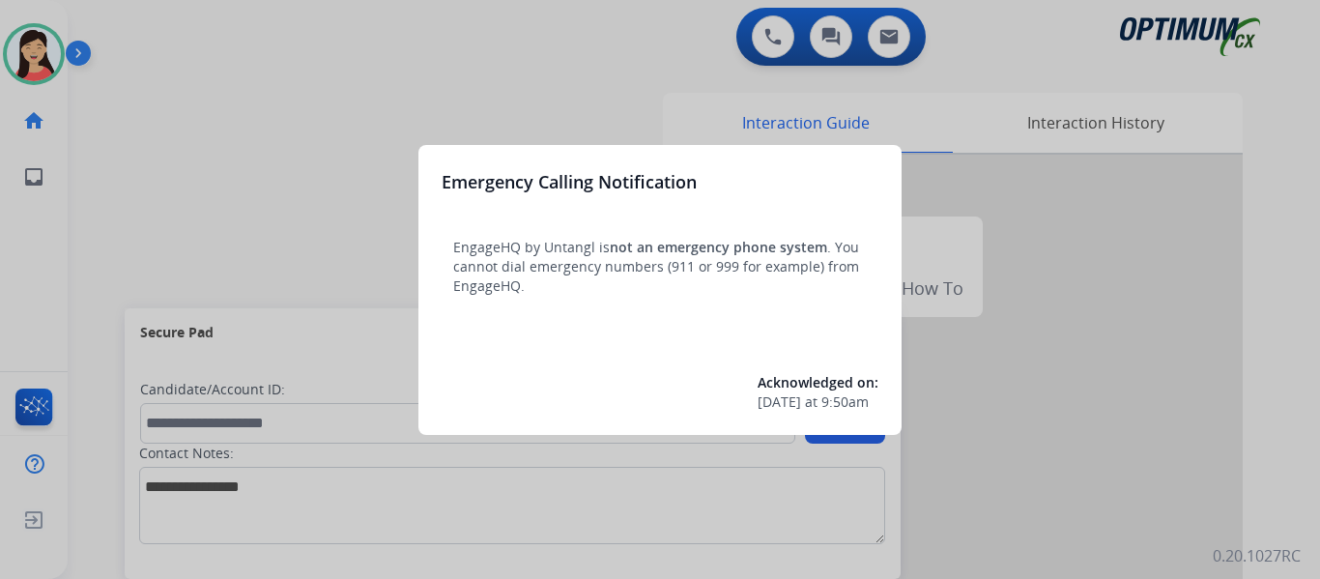  I want to click on span: Acknowledged on:, so click(818, 382).